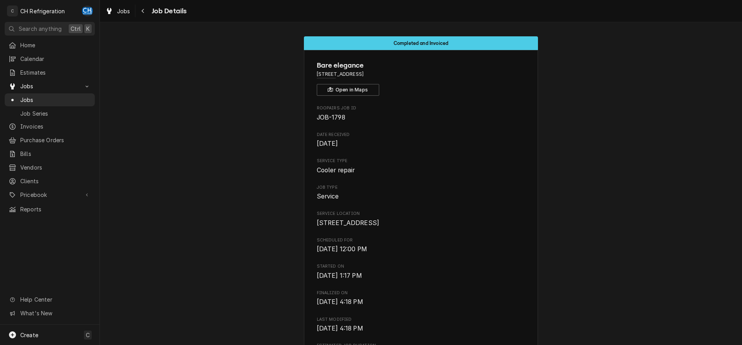 Image resolution: width=742 pixels, height=345 pixels. What do you see at coordinates (421, 324) in the screenshot?
I see `div: Last Modified` at bounding box center [421, 324].